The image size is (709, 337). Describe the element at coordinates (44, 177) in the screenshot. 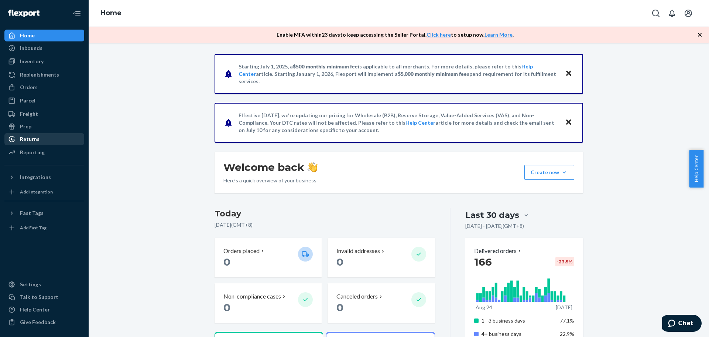

I see `button: Integrations` at that location.